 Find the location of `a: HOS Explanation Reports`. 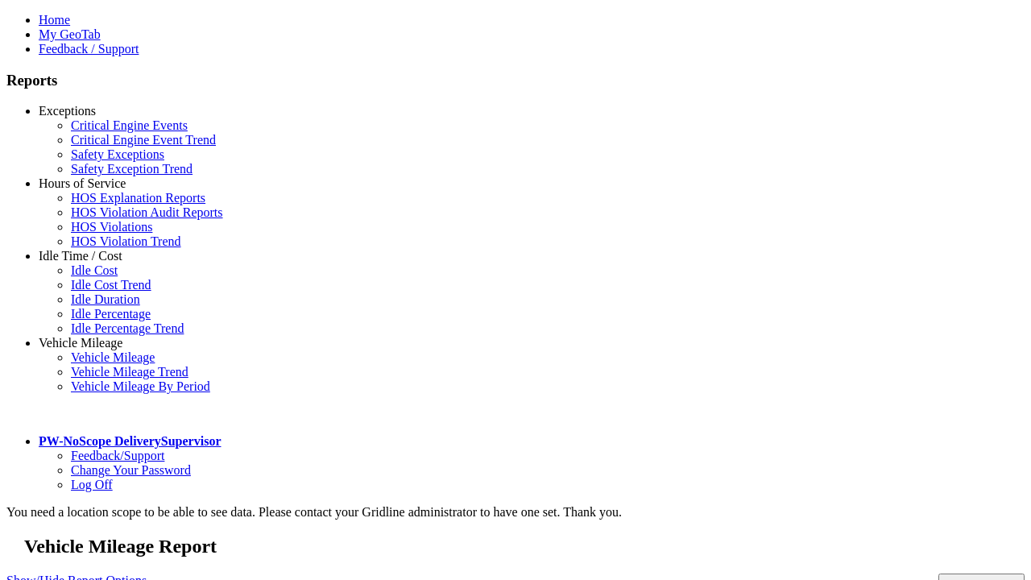

a: HOS Explanation Reports is located at coordinates (138, 197).